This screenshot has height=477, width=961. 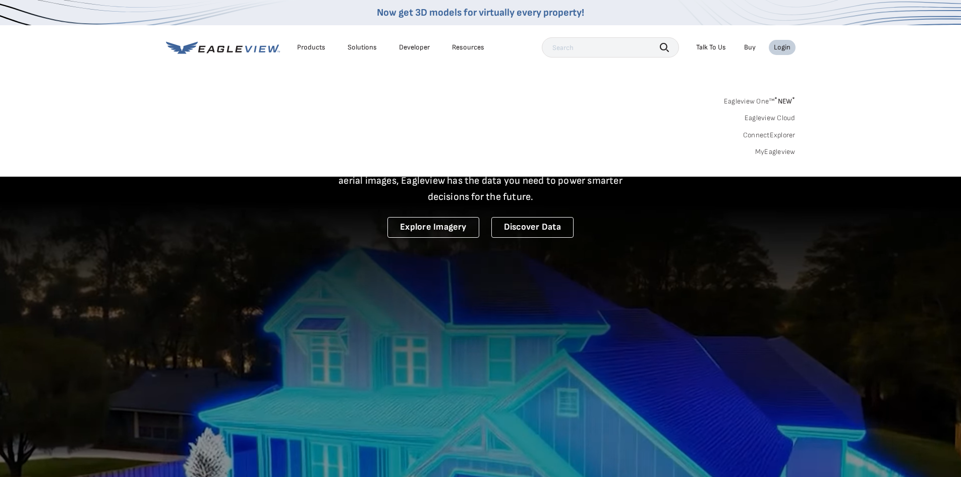 What do you see at coordinates (311, 47) in the screenshot?
I see `div: Products` at bounding box center [311, 47].